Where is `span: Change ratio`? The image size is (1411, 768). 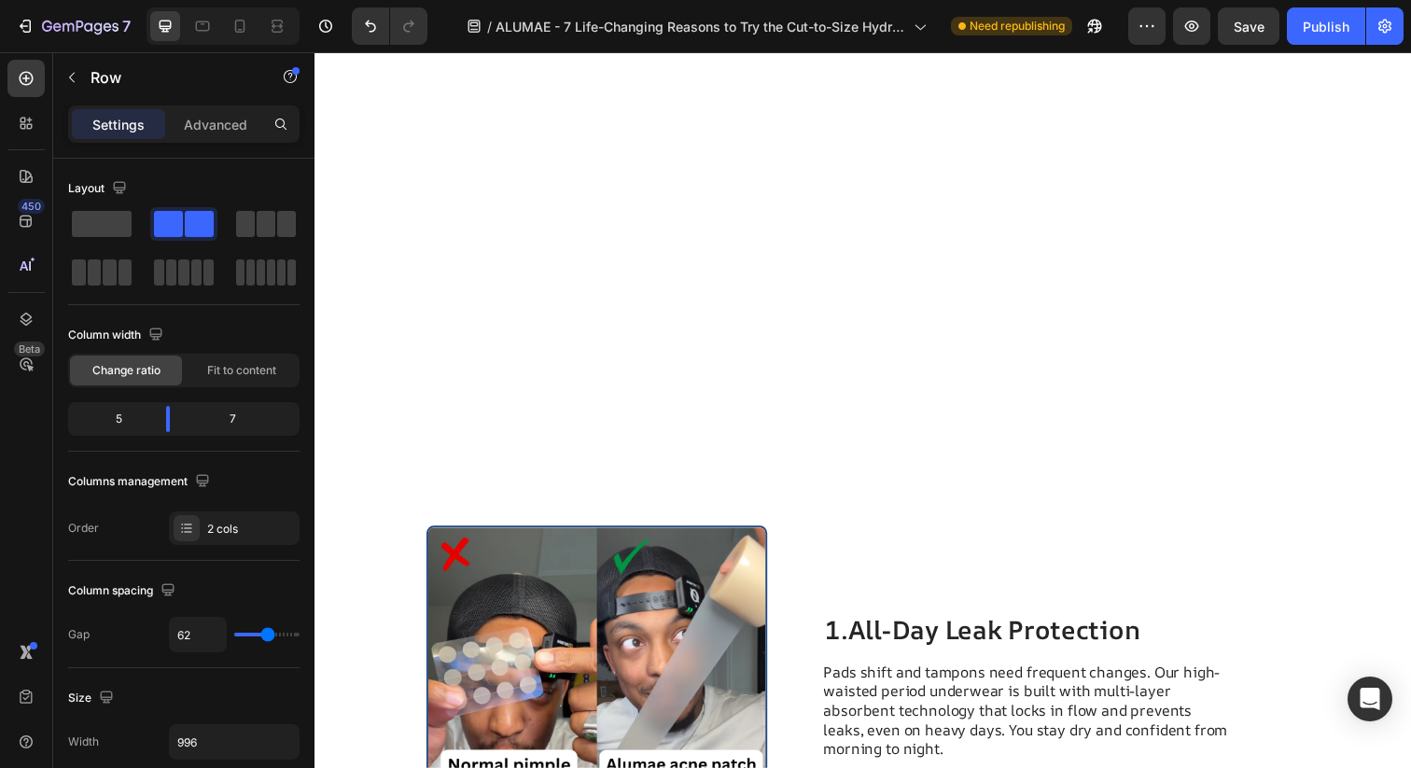
span: Change ratio is located at coordinates (126, 370).